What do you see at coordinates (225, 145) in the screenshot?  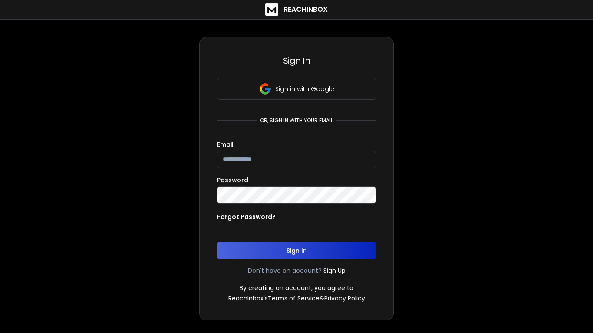 I see `label: Email` at bounding box center [225, 145].